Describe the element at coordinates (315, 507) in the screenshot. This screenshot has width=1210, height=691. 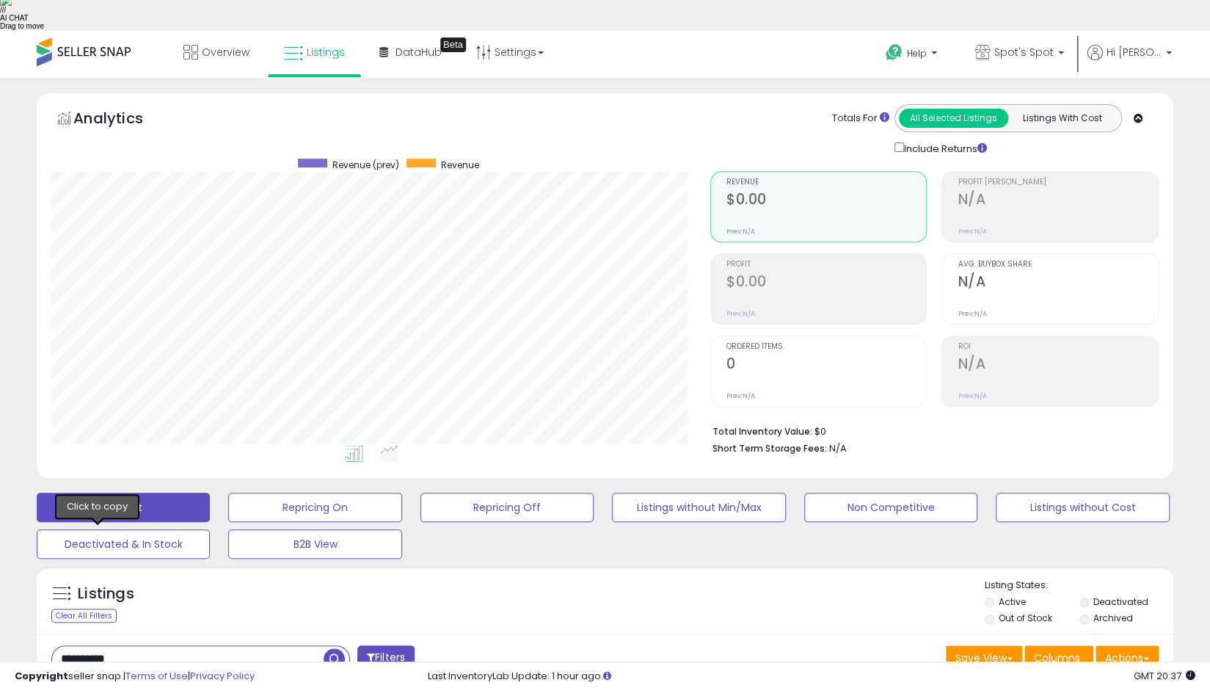
I see `button: Repricing On` at that location.